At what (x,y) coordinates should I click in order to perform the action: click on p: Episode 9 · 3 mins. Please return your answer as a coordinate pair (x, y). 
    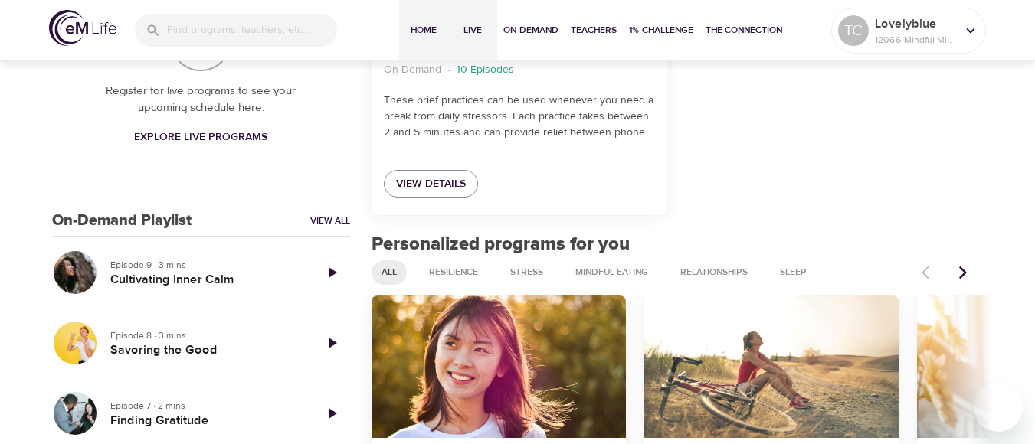
    Looking at the image, I should click on (205, 265).